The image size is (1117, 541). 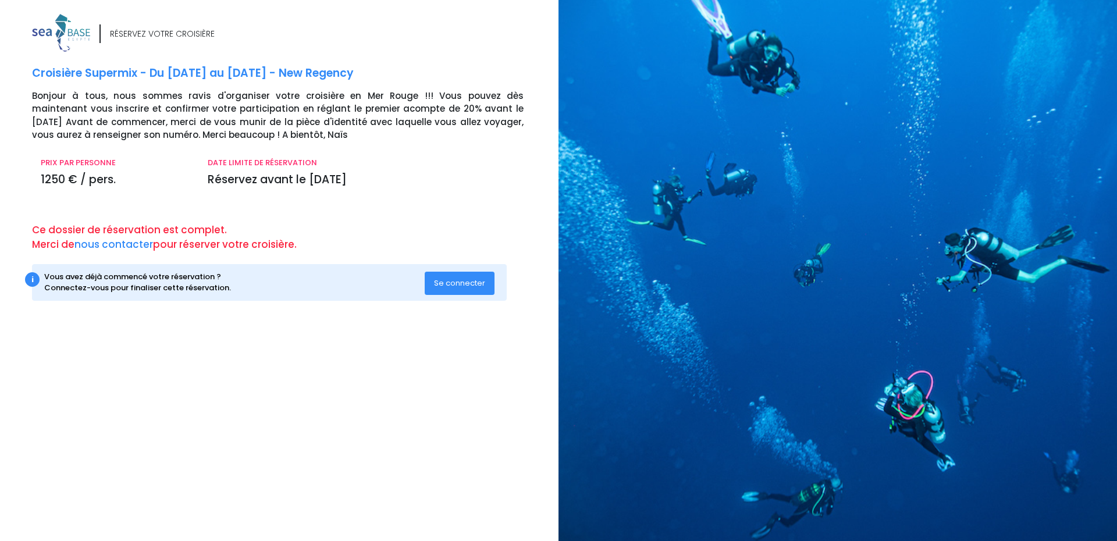 I want to click on img: logo_color1.png, so click(x=61, y=33).